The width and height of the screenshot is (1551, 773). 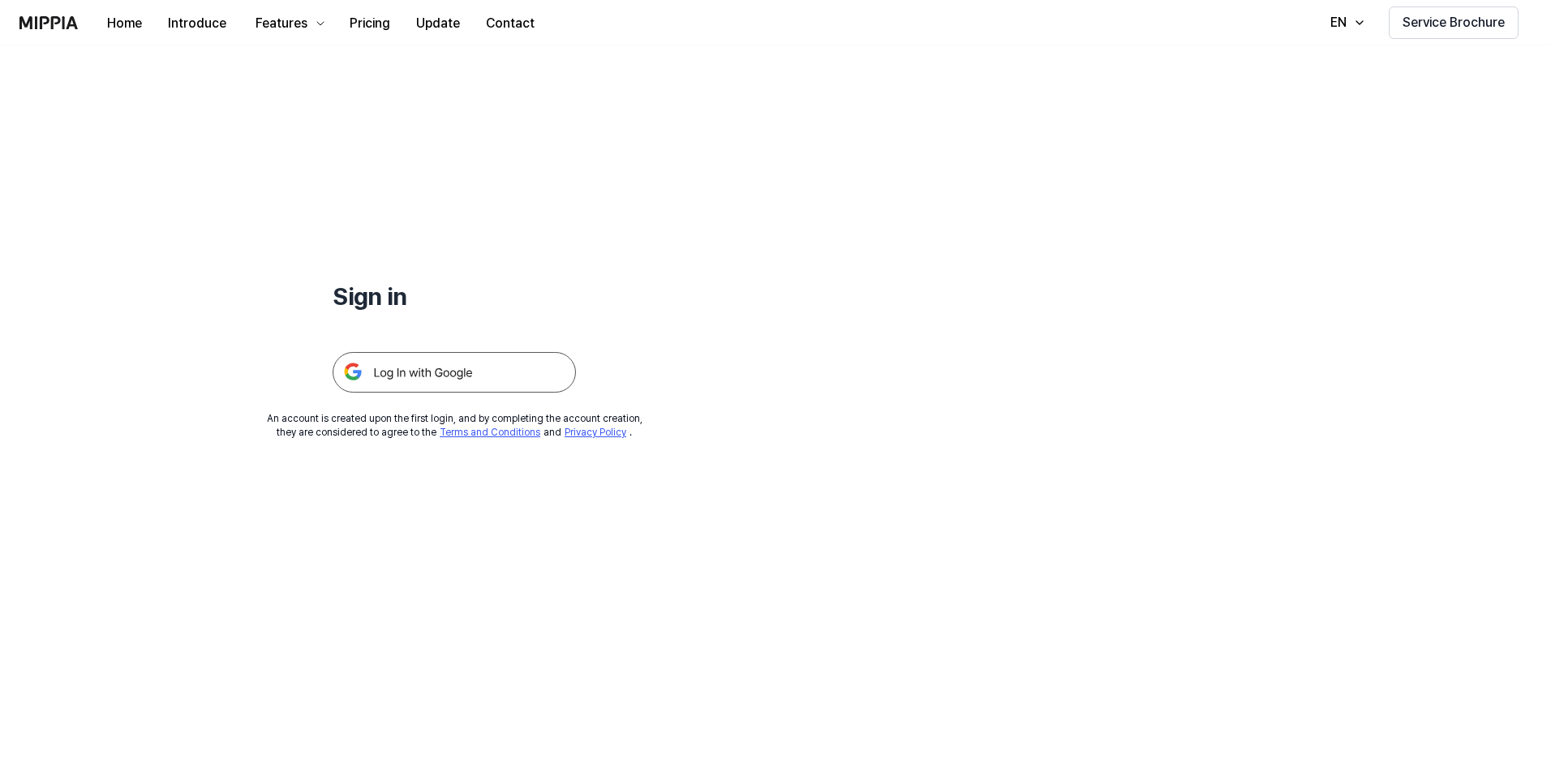 What do you see at coordinates (1345, 23) in the screenshot?
I see `button: EN` at bounding box center [1345, 23].